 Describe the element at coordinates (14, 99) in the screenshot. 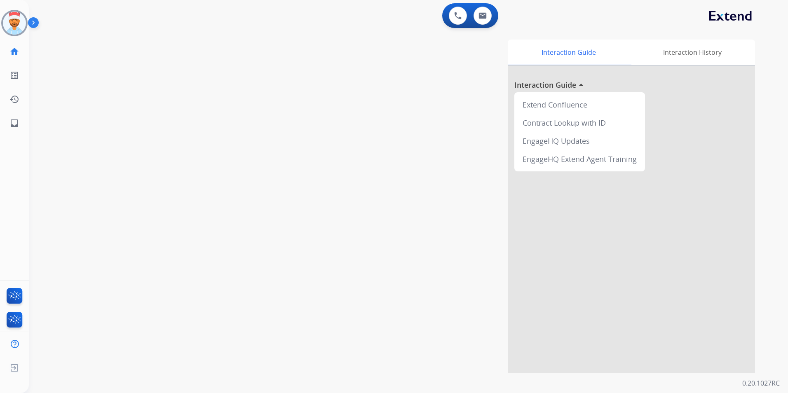

I see `mat-icon: history` at that location.